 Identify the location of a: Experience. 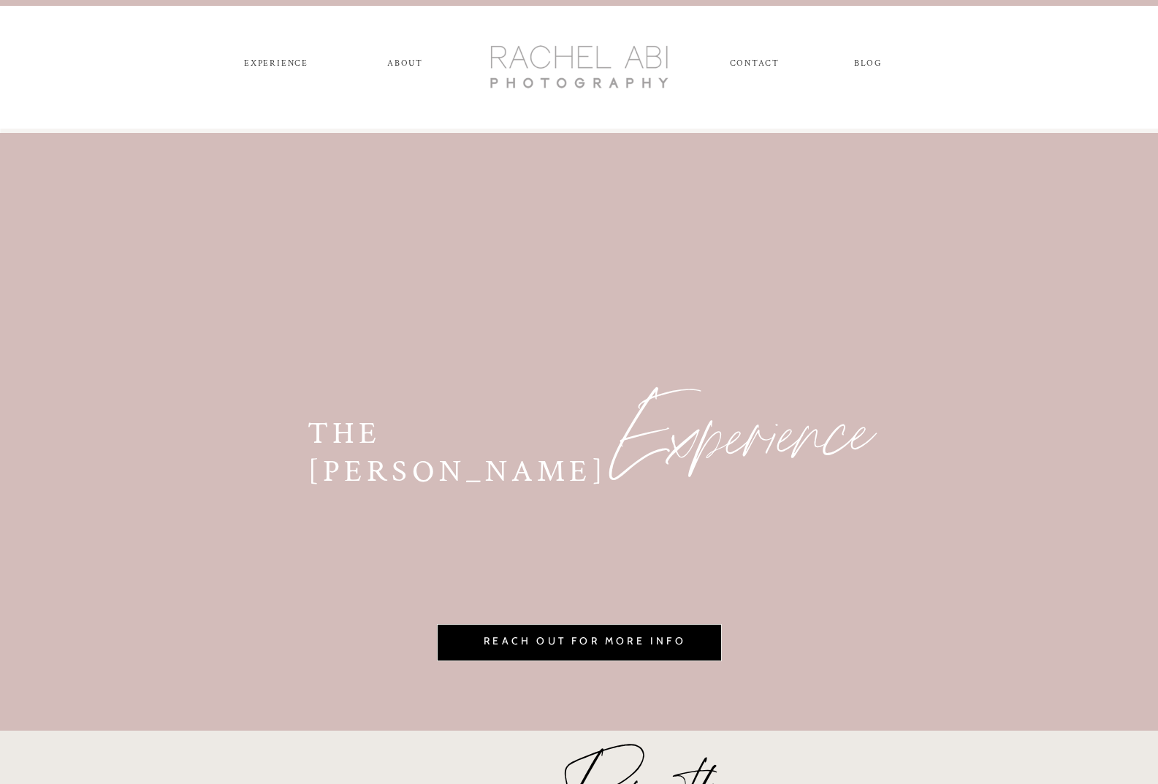
(716, 432).